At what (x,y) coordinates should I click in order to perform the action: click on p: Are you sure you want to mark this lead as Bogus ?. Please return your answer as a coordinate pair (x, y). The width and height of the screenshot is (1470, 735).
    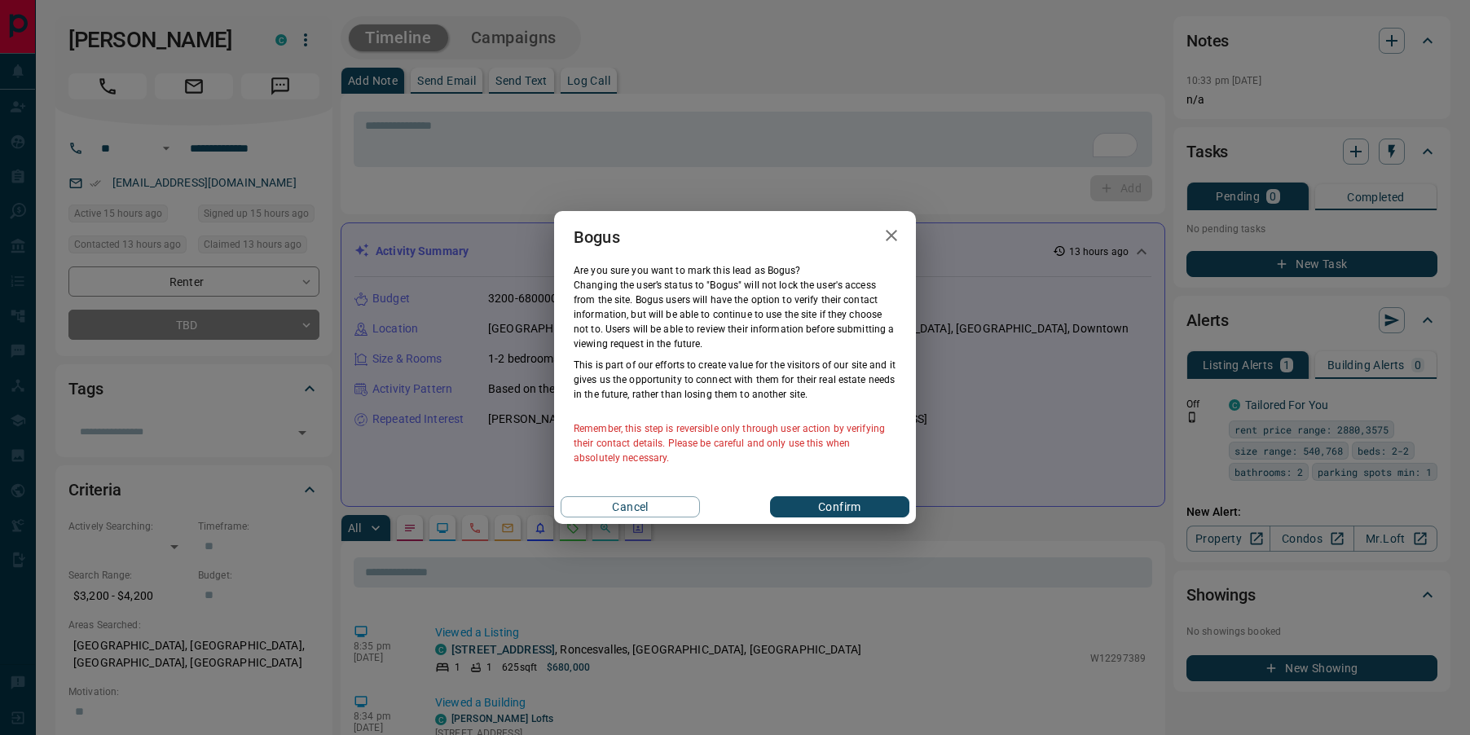
    Looking at the image, I should click on (735, 270).